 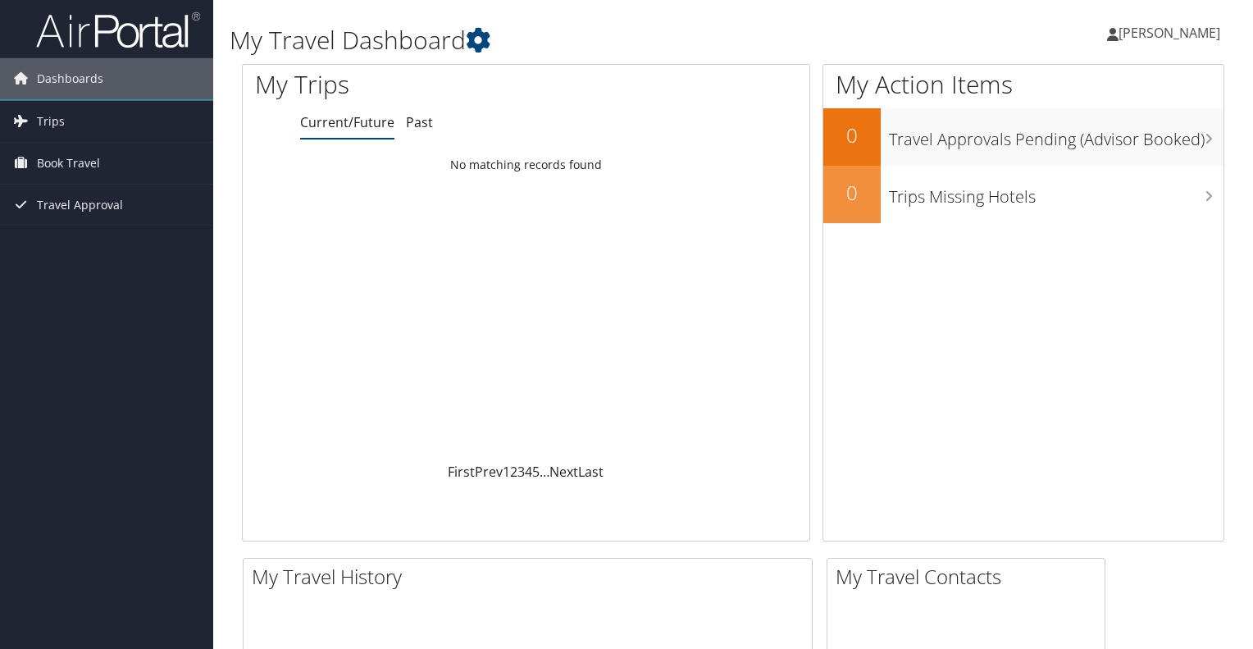 I want to click on h3: Travel Approvals Pending (Advisor Booked), so click(x=1056, y=135).